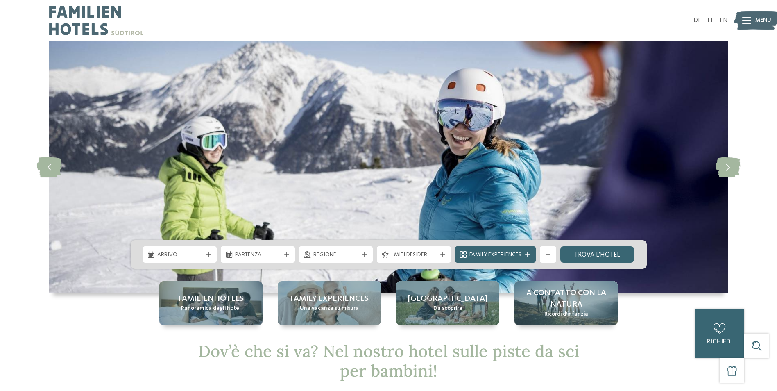 This screenshot has height=391, width=777. Describe the element at coordinates (388, 167) in the screenshot. I see `img: Hotel sulle piste da sci per bambini: divertimento senza confini` at that location.